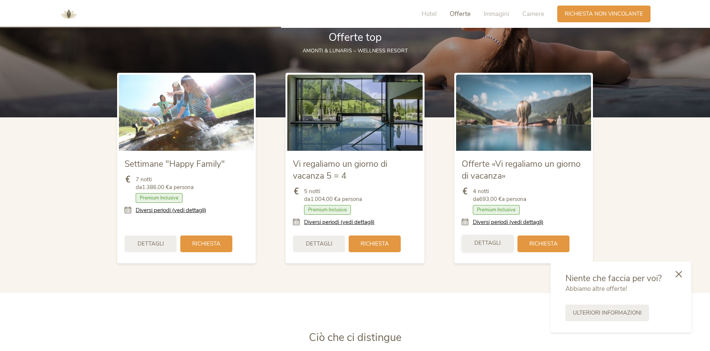 This screenshot has width=710, height=351. What do you see at coordinates (355, 37) in the screenshot?
I see `span: Offerte top` at bounding box center [355, 37].